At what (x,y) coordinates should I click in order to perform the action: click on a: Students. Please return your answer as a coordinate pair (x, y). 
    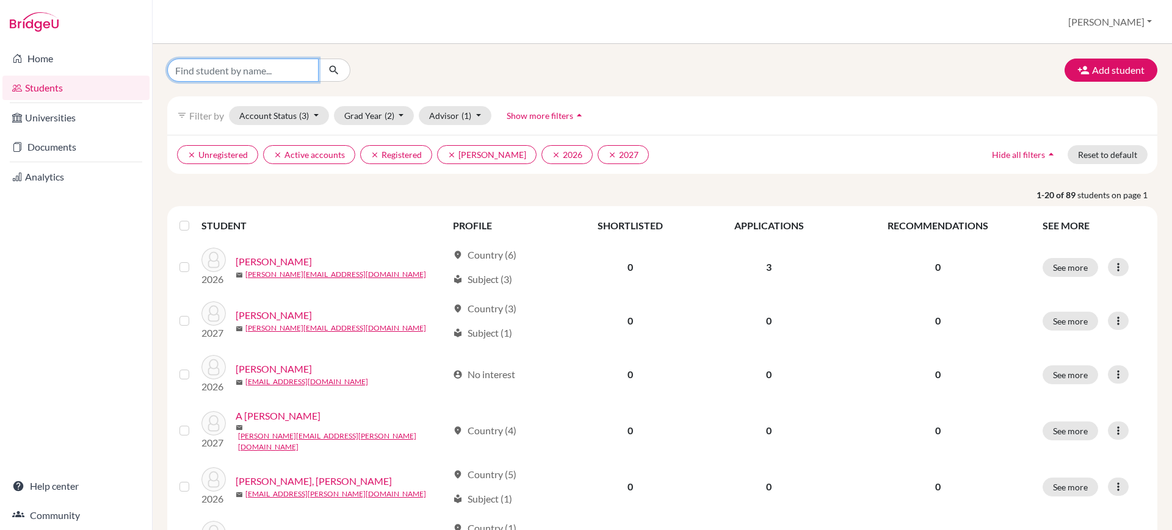
    Looking at the image, I should click on (76, 88).